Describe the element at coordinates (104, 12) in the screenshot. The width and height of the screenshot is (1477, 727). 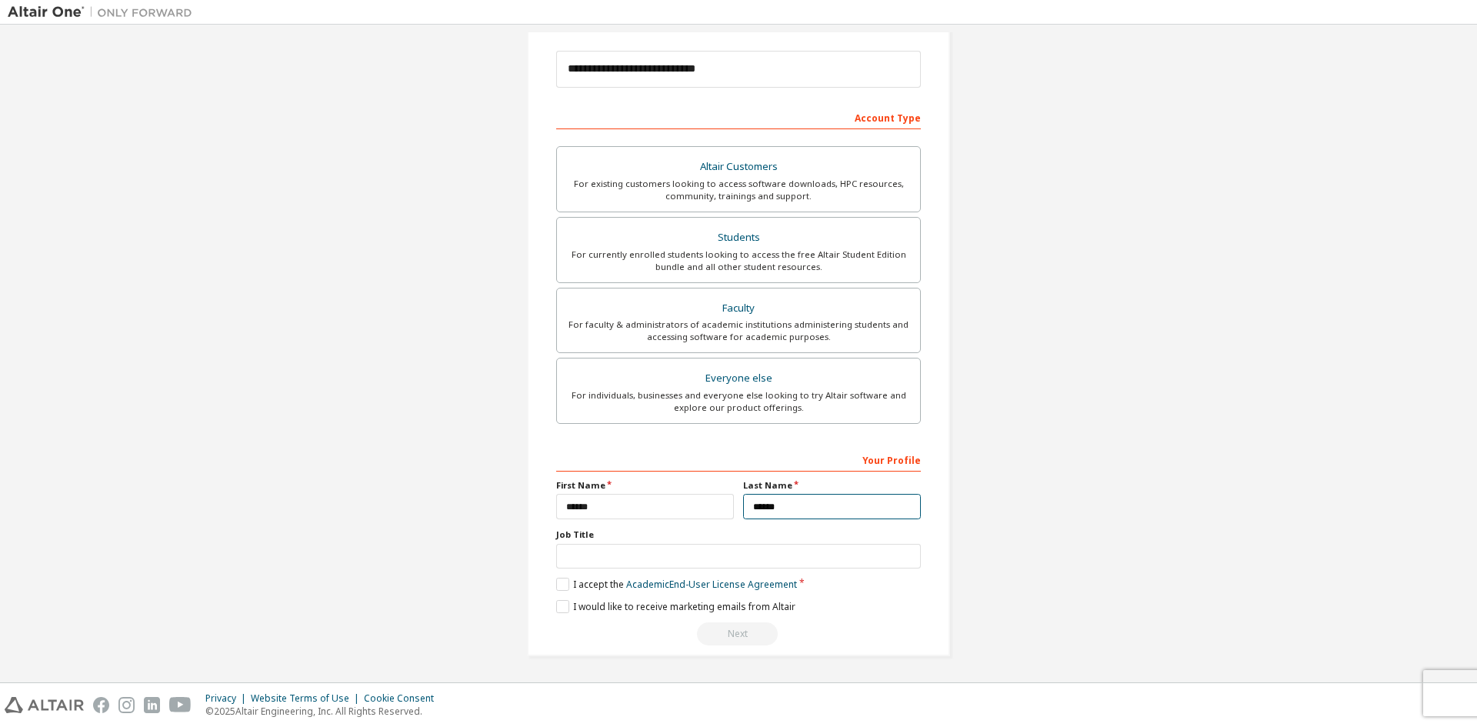
I see `img: Altair One` at that location.